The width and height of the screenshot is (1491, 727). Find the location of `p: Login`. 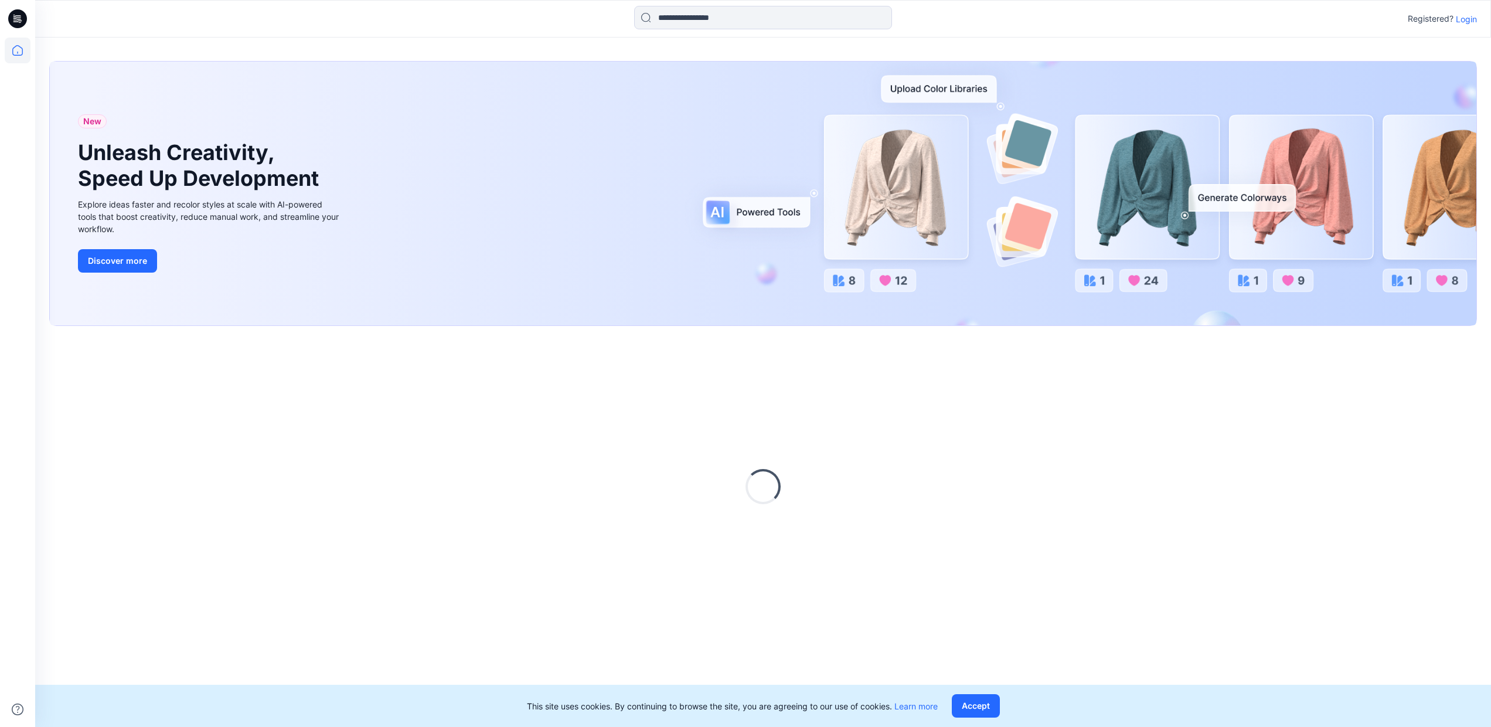

p: Login is located at coordinates (1466, 19).